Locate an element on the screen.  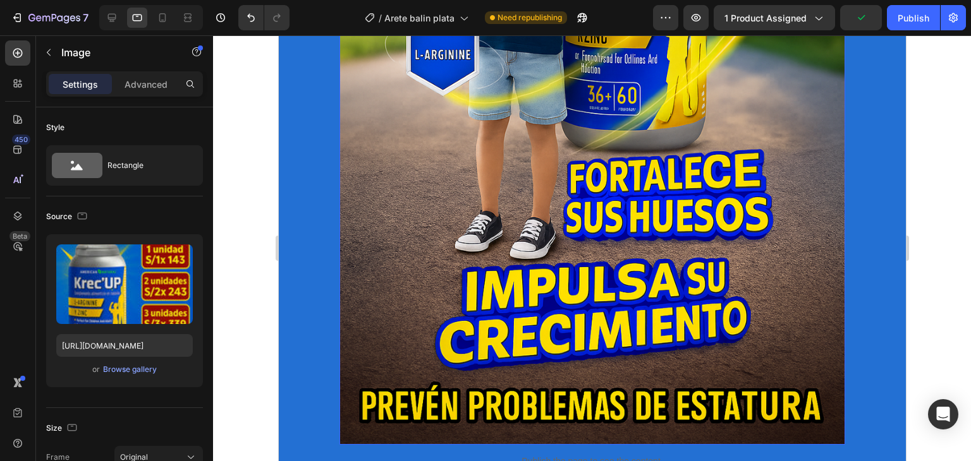
p: Settings is located at coordinates (80, 84).